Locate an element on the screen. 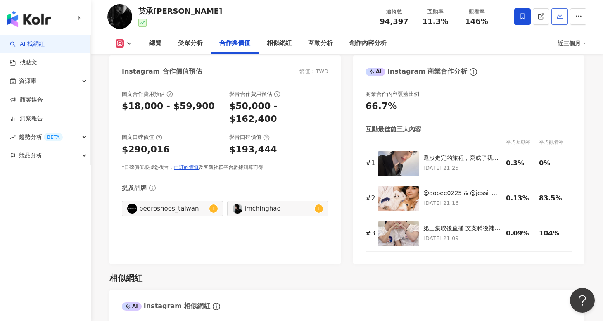  div: 觀看率 is located at coordinates (476, 12).